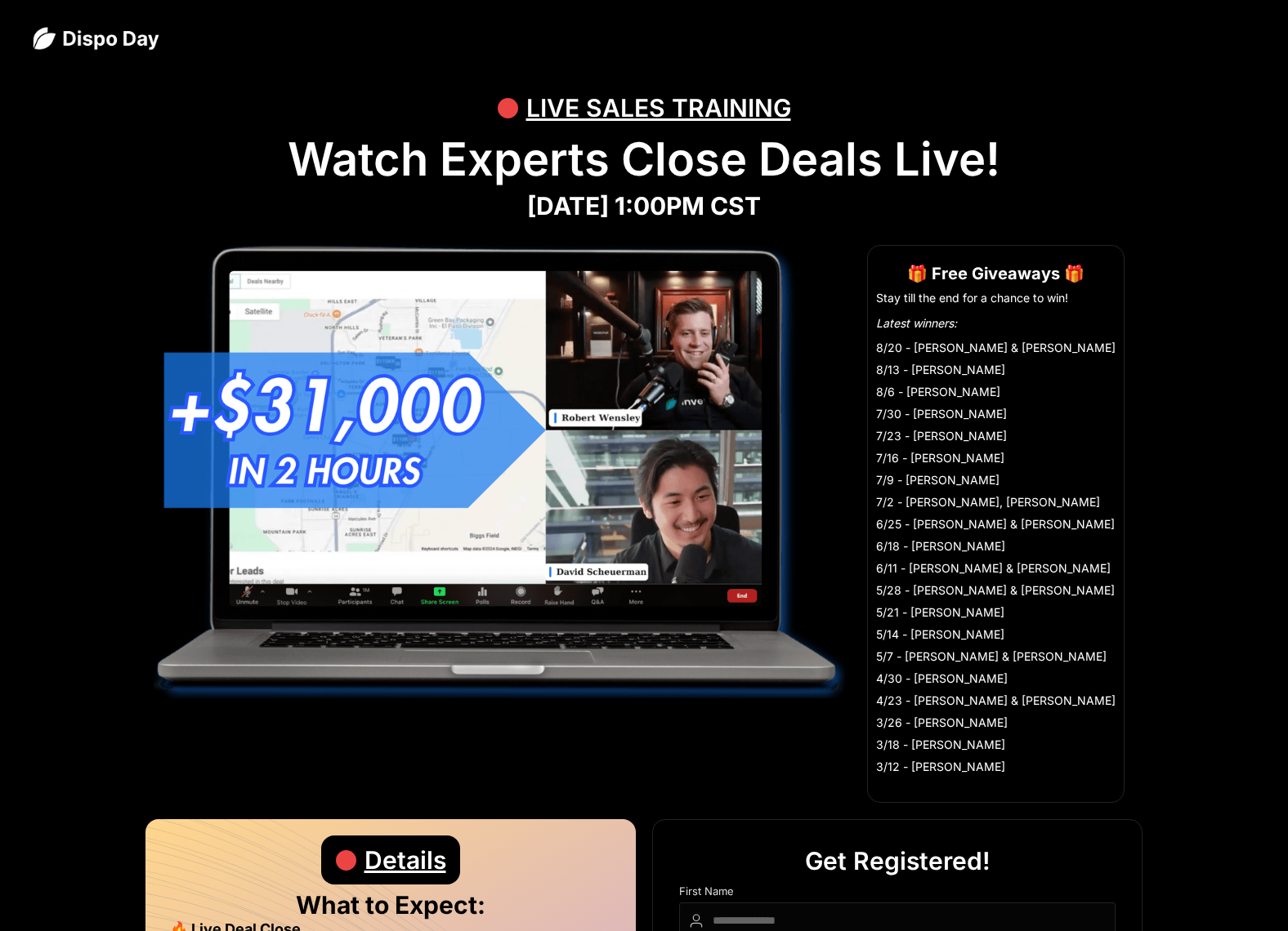 This screenshot has height=931, width=1288. Describe the element at coordinates (995, 298) in the screenshot. I see `li: Stay till the end for a chance to win!` at that location.